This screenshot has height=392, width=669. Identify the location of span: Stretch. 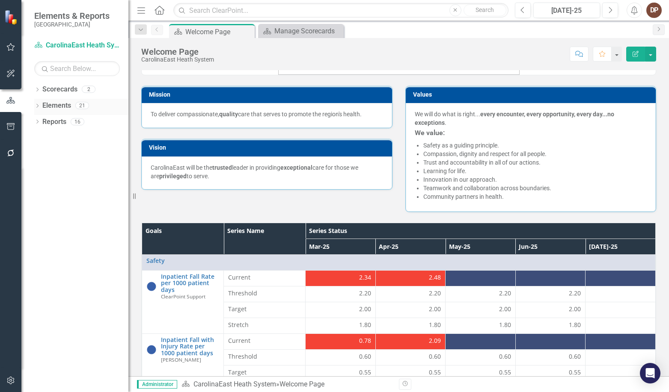
(264, 325).